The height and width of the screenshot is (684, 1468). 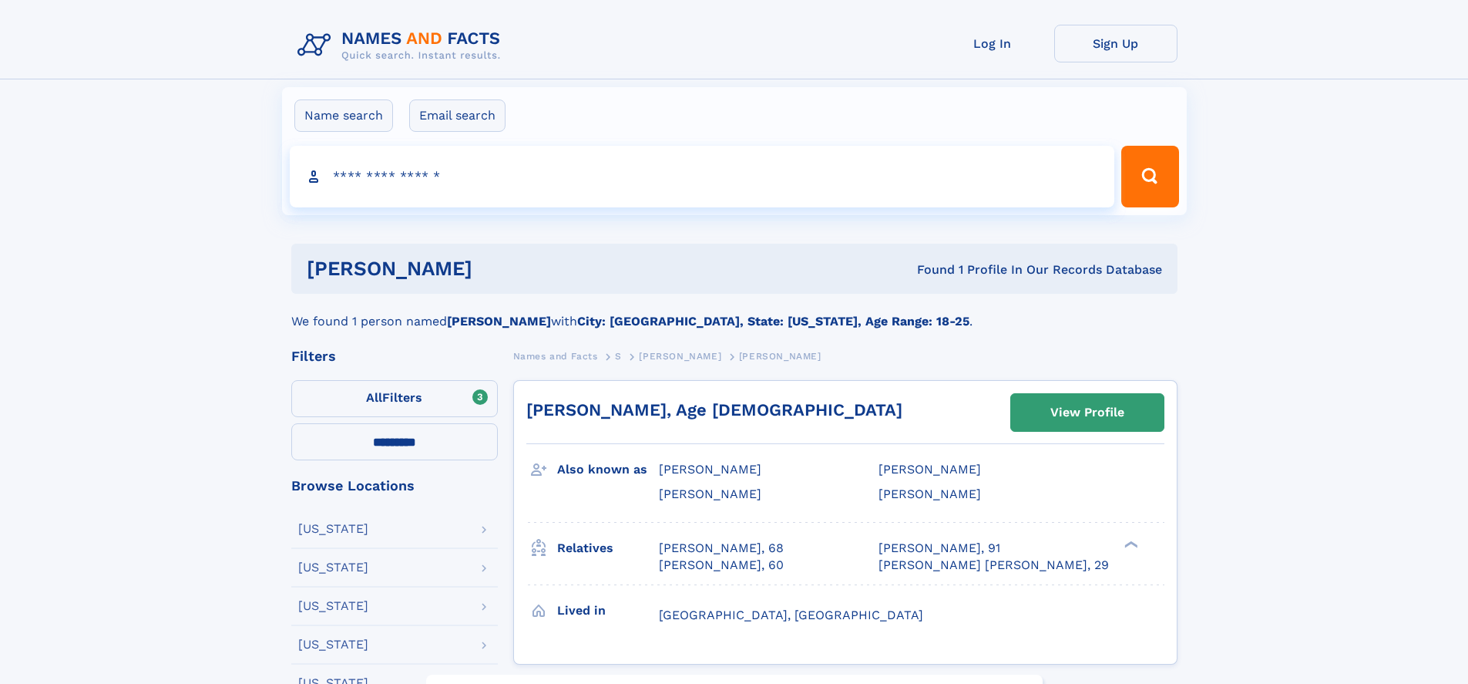 What do you see at coordinates (1087, 412) in the screenshot?
I see `a: View Profile` at bounding box center [1087, 412].